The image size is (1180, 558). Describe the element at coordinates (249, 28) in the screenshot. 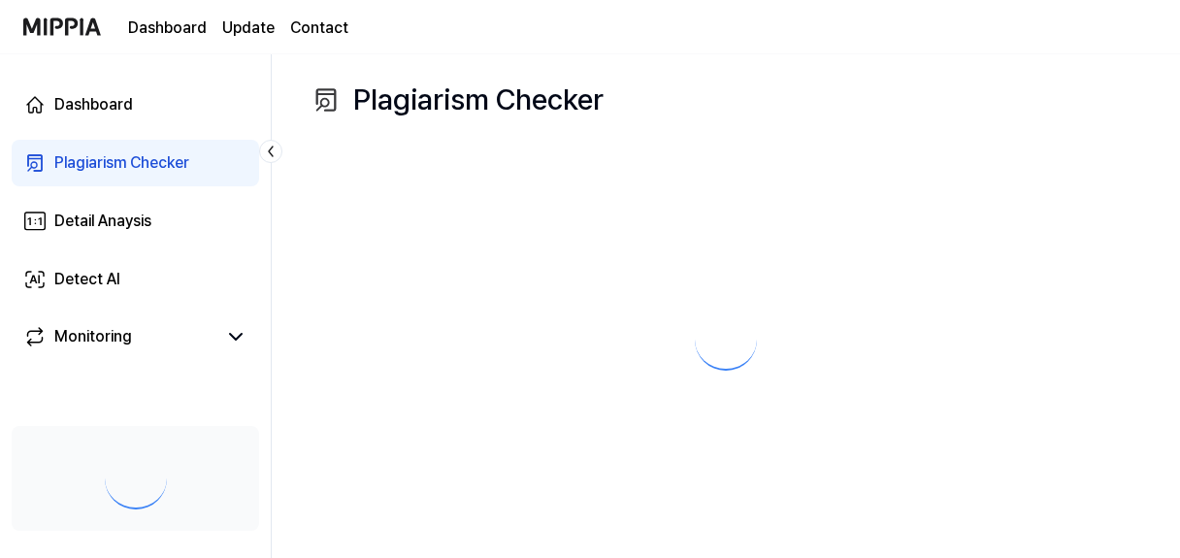

I see `a: Update` at that location.